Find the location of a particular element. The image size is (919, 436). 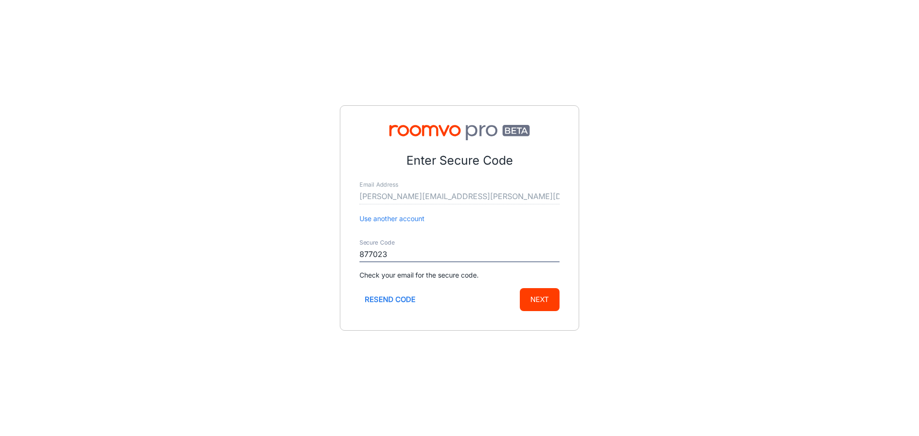

button: Next is located at coordinates (539, 300).